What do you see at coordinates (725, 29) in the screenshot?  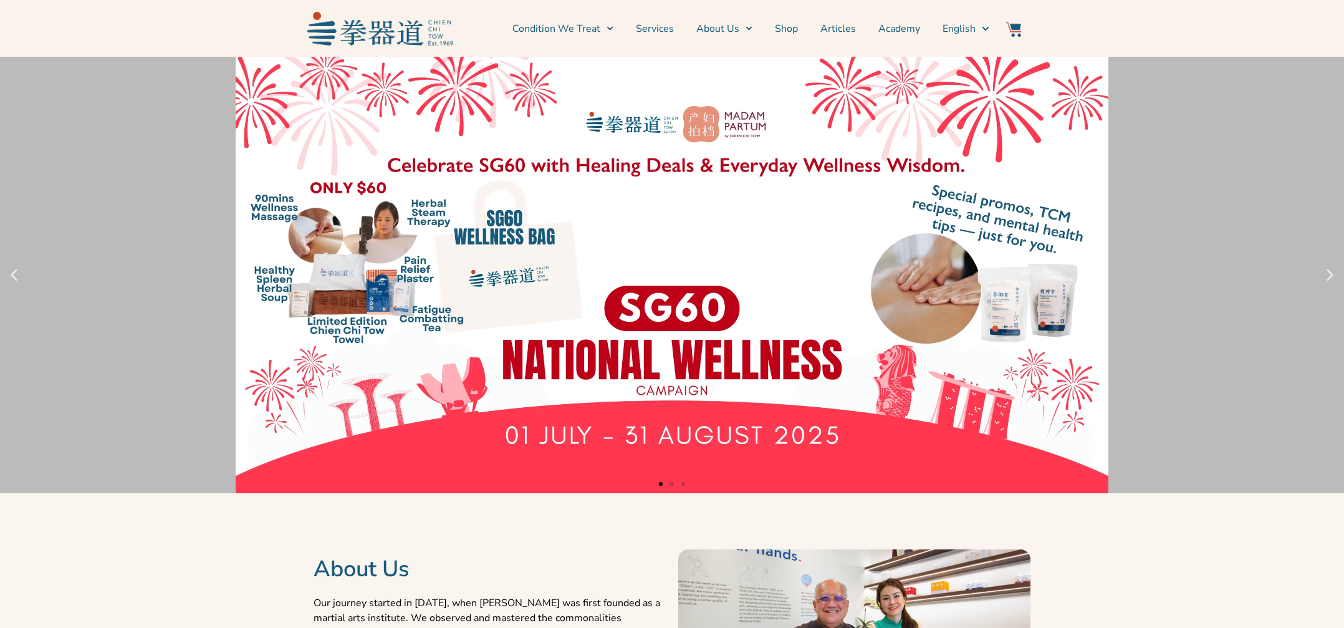 I see `a: About Us` at bounding box center [725, 29].